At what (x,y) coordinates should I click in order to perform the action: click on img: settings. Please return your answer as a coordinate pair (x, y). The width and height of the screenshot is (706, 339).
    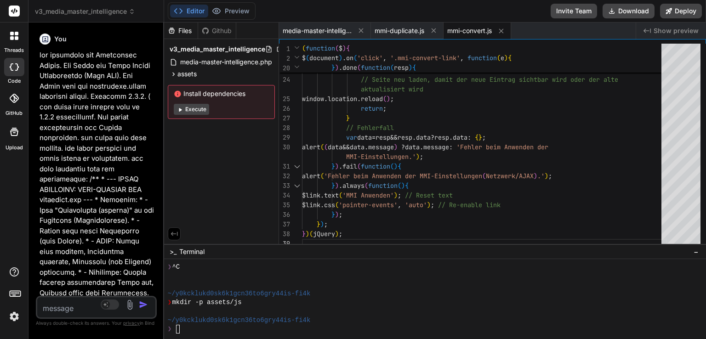
    Looking at the image, I should click on (14, 317).